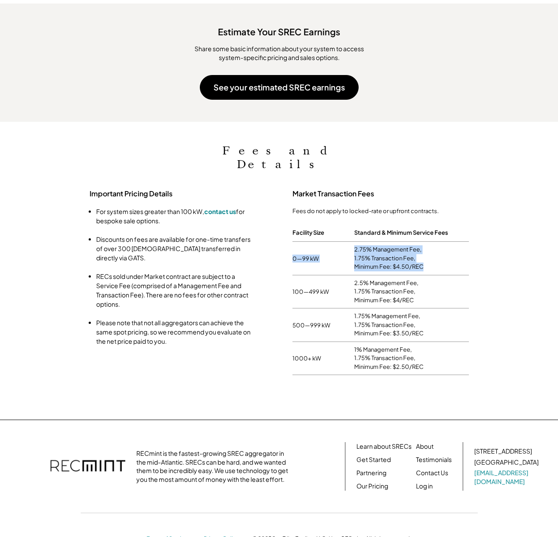  Describe the element at coordinates (279, 30) in the screenshot. I see `div: Estimate Your SREC Earnings` at that location.